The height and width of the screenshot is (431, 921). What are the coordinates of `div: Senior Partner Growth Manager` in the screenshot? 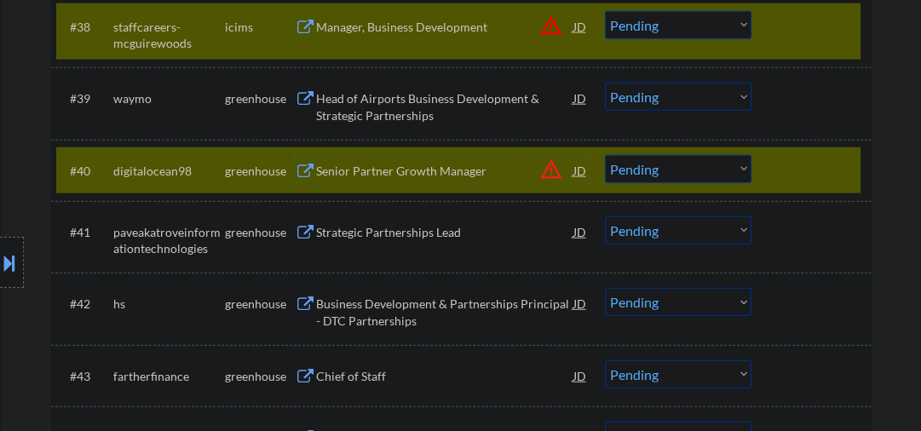 It's located at (445, 171).